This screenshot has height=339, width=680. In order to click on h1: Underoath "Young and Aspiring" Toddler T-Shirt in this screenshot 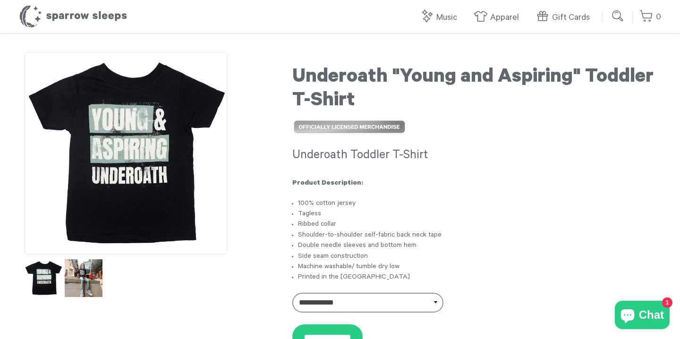, I will do `click(474, 90)`.